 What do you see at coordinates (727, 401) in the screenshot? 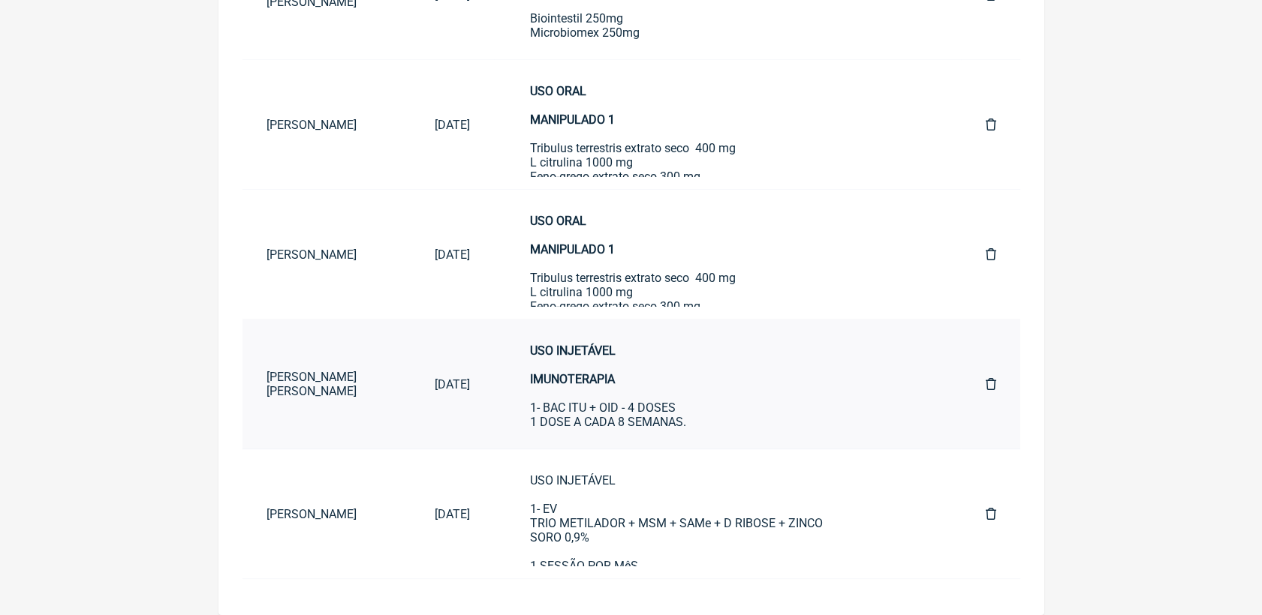
I see `div: 1- BAC ITU + OID - 4 DOSES 1 DOSE A CADA 8 SEMANAS.` at bounding box center [727, 401].